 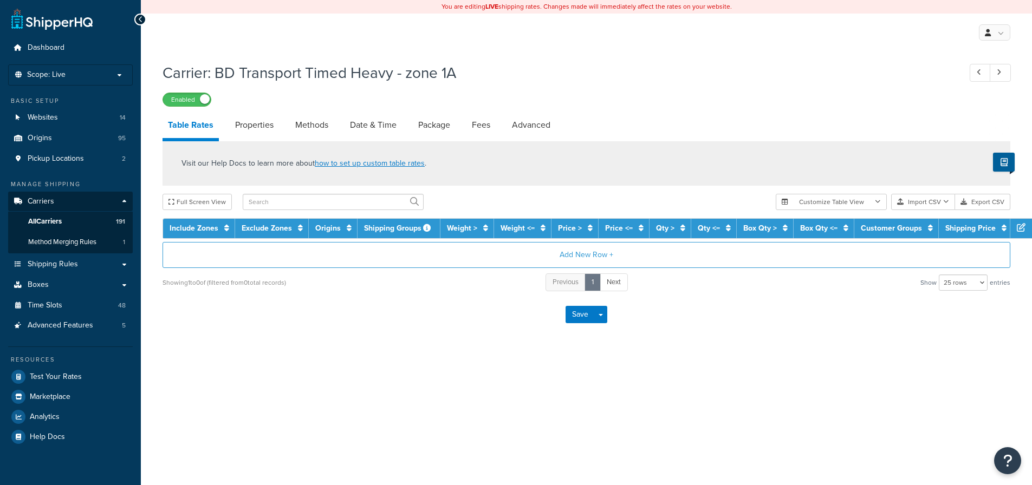 What do you see at coordinates (70, 417) in the screenshot?
I see `li: Analytics` at bounding box center [70, 417].